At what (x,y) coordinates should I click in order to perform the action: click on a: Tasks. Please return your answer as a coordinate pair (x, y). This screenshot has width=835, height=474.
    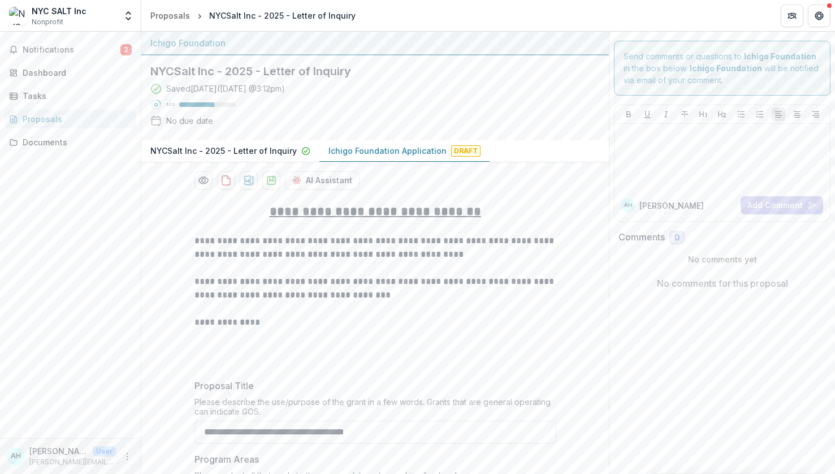
    Looking at the image, I should click on (70, 96).